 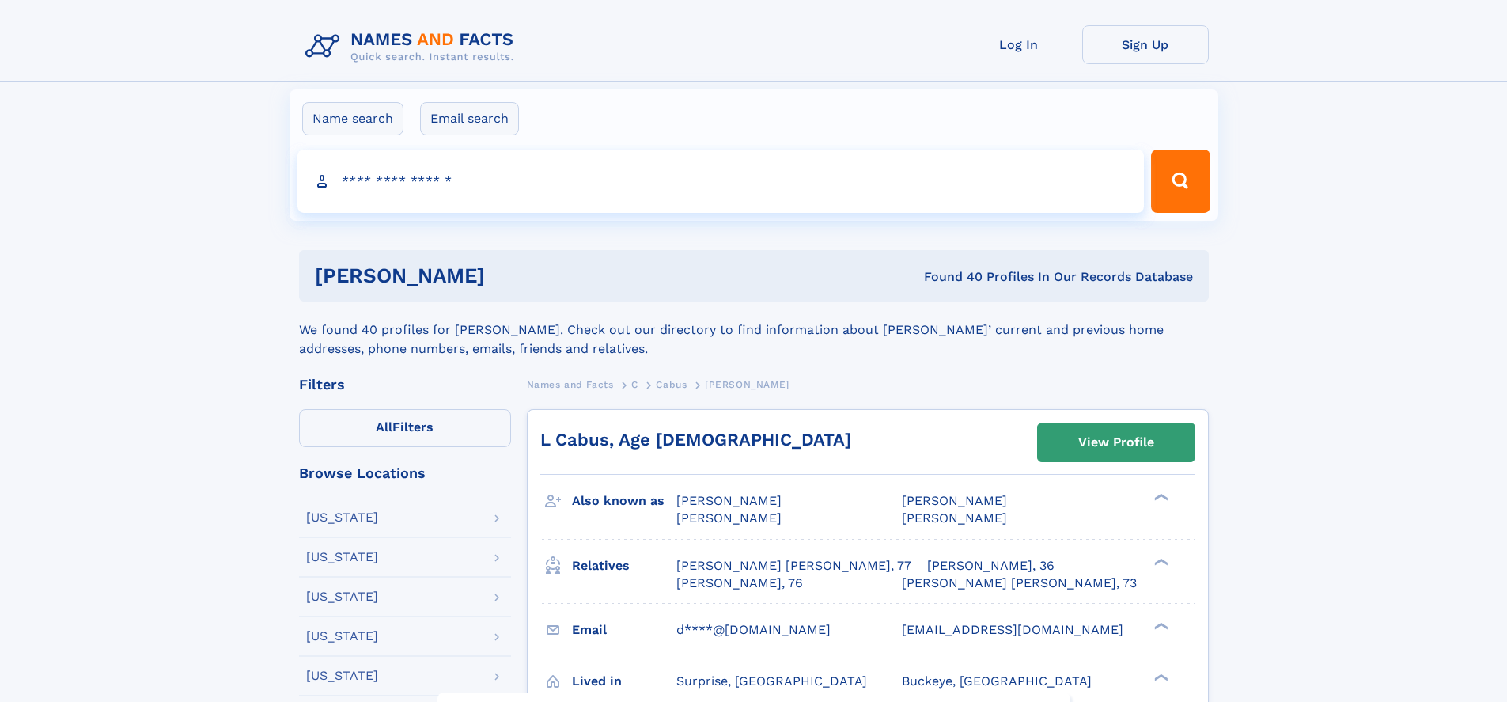 What do you see at coordinates (671, 384) in the screenshot?
I see `a: Cabus` at bounding box center [671, 384].